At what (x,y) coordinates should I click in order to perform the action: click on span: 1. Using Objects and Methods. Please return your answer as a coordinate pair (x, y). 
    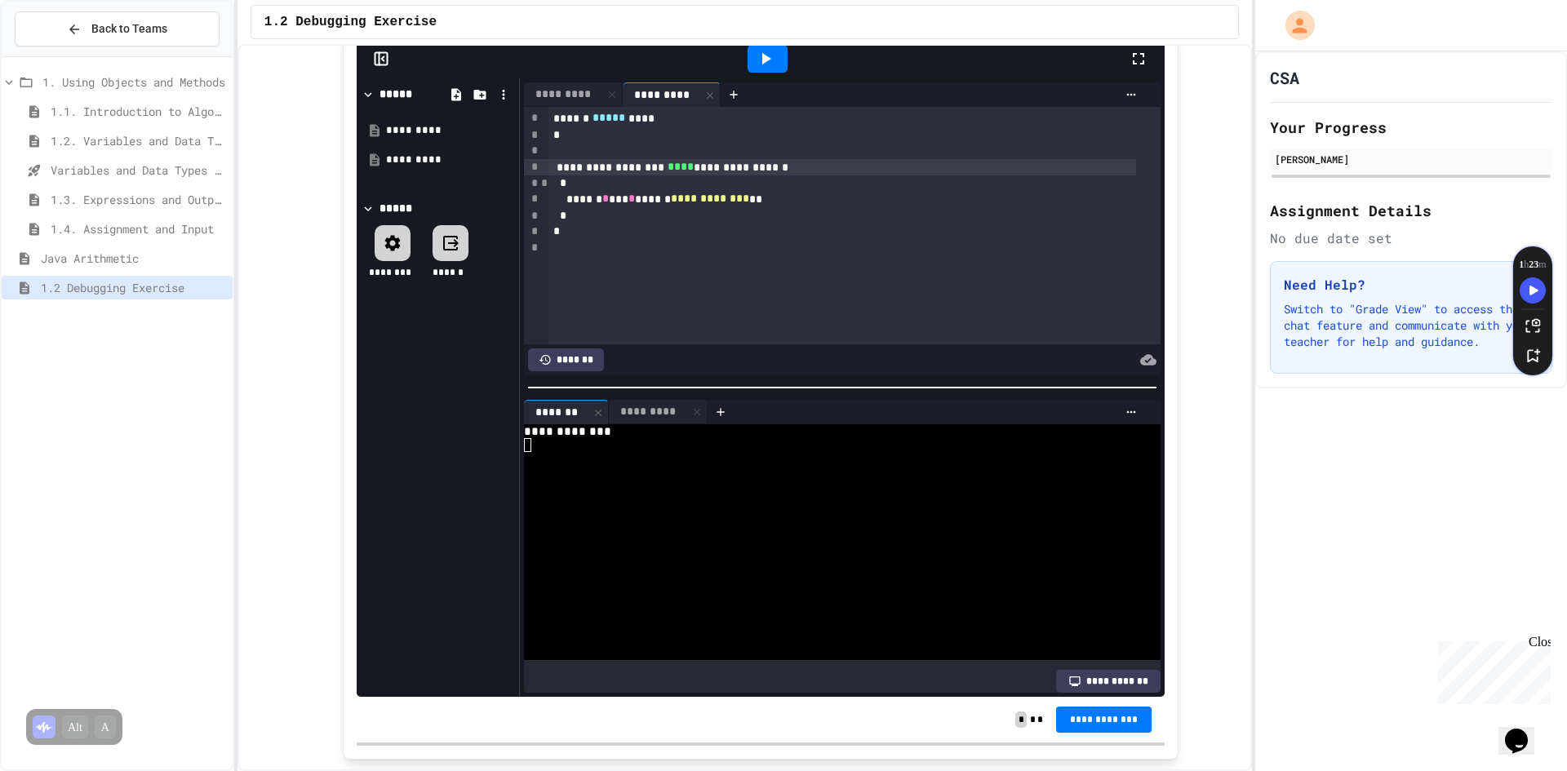
    Looking at the image, I should click on (134, 82).